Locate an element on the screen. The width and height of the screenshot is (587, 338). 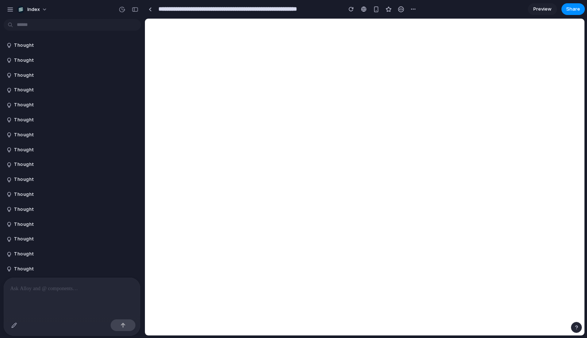
a: Preview is located at coordinates (543, 9).